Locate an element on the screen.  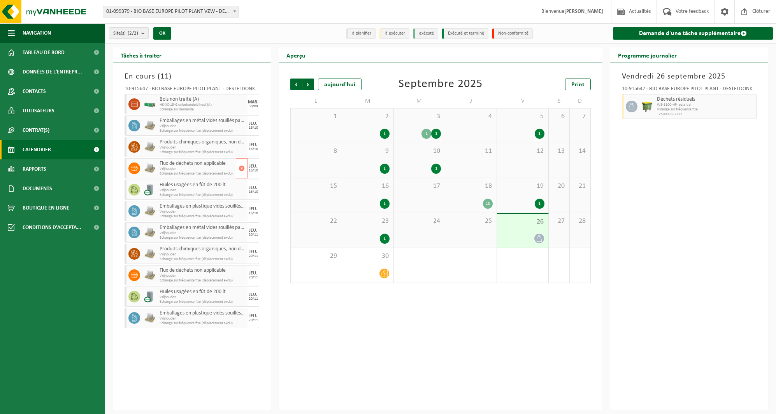
span: Utilisateurs is located at coordinates (39, 111).